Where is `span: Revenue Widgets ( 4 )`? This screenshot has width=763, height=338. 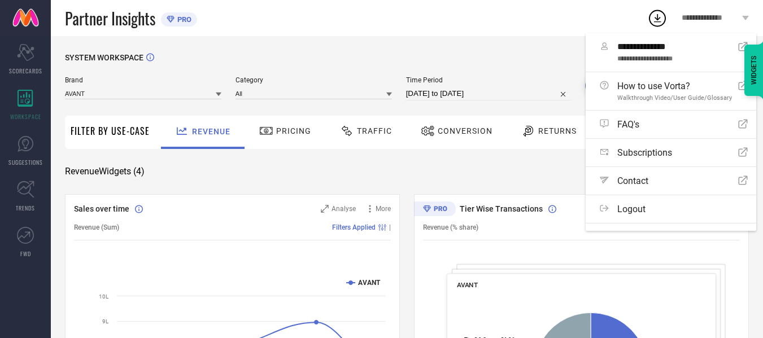 span: Revenue Widgets ( 4 ) is located at coordinates (104, 172).